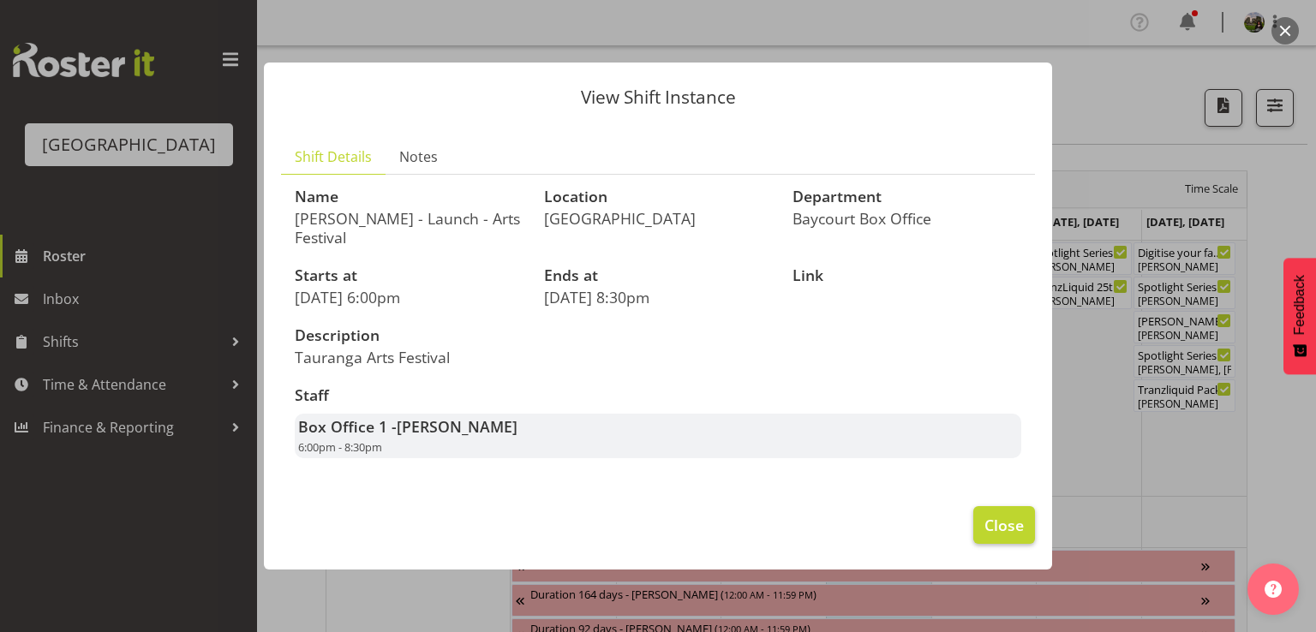 This screenshot has width=1316, height=632. Describe the element at coordinates (658, 97) in the screenshot. I see `p: View Shift Instance` at that location.